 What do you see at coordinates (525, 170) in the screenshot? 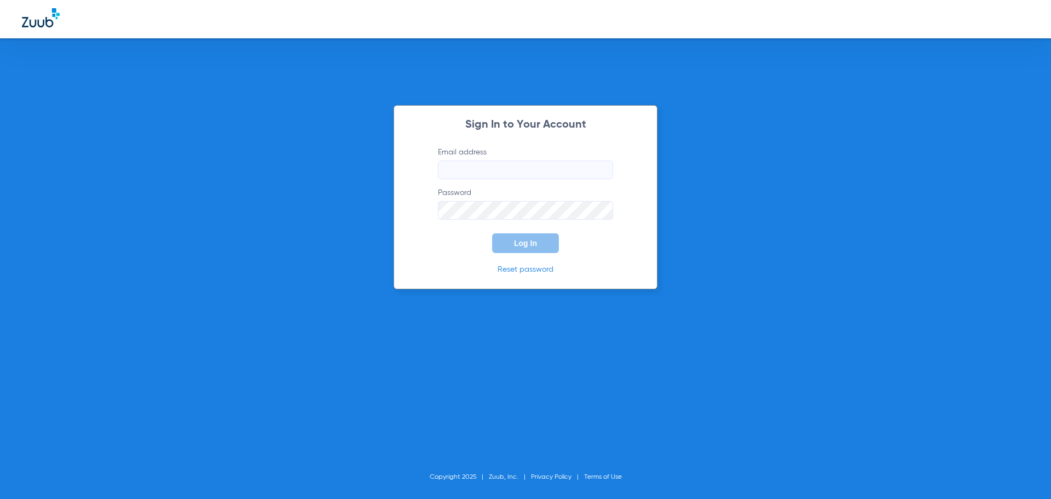
I see `input: Email address` at bounding box center [525, 170].